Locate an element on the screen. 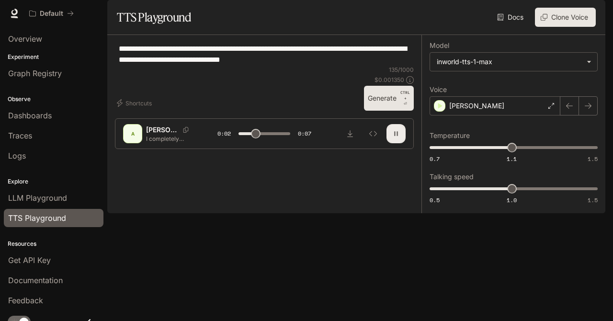 The height and width of the screenshot is (321, 613). button: GenerateCTRL +⏎ is located at coordinates (389, 98).